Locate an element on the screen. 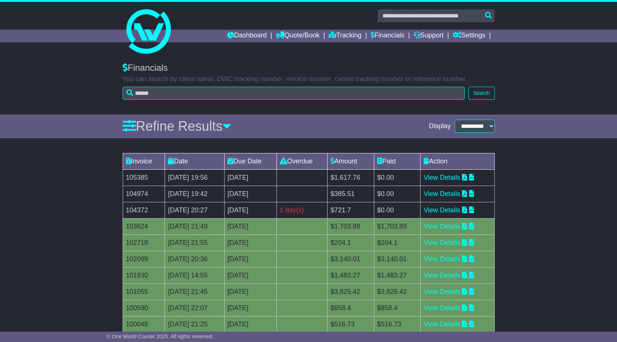 Image resolution: width=617 pixels, height=342 pixels. td: Due Date is located at coordinates (250, 161).